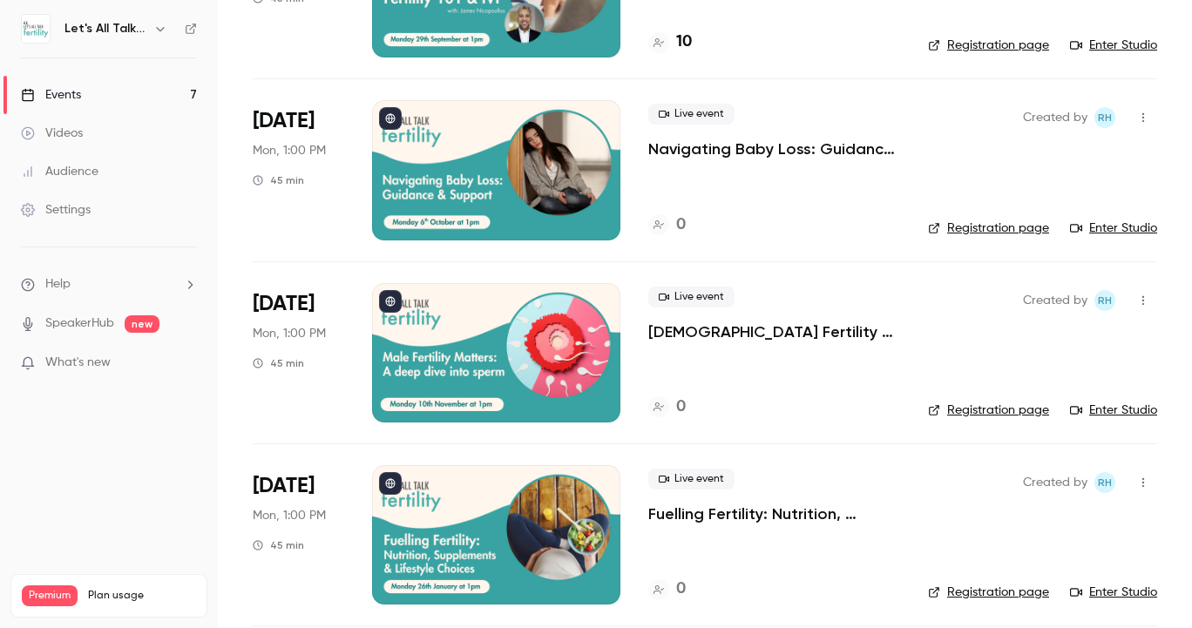 The image size is (1192, 628). What do you see at coordinates (774, 514) in the screenshot?
I see `a: Fuelling Fertility: Nutrition, Supplements & Lifestyle Choices` at bounding box center [774, 514].